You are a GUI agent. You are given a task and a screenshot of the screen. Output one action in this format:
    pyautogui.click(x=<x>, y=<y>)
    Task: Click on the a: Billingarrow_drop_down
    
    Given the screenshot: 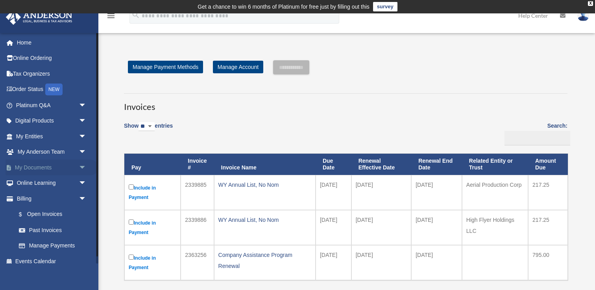 What is the action you would take?
    pyautogui.click(x=50, y=198)
    